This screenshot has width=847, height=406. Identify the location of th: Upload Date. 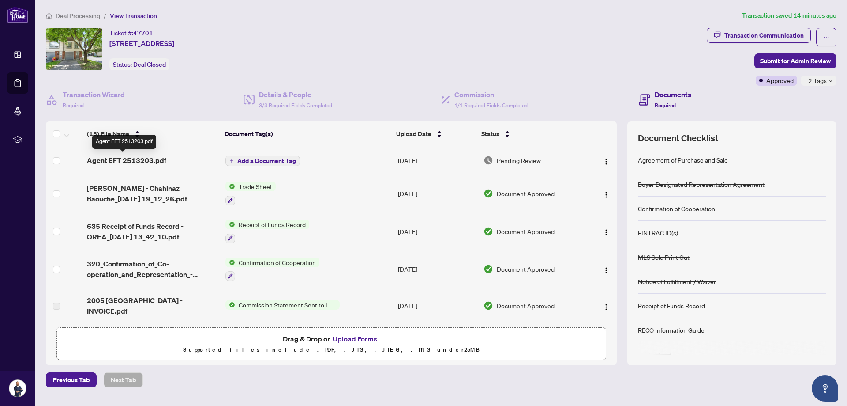
(435, 134).